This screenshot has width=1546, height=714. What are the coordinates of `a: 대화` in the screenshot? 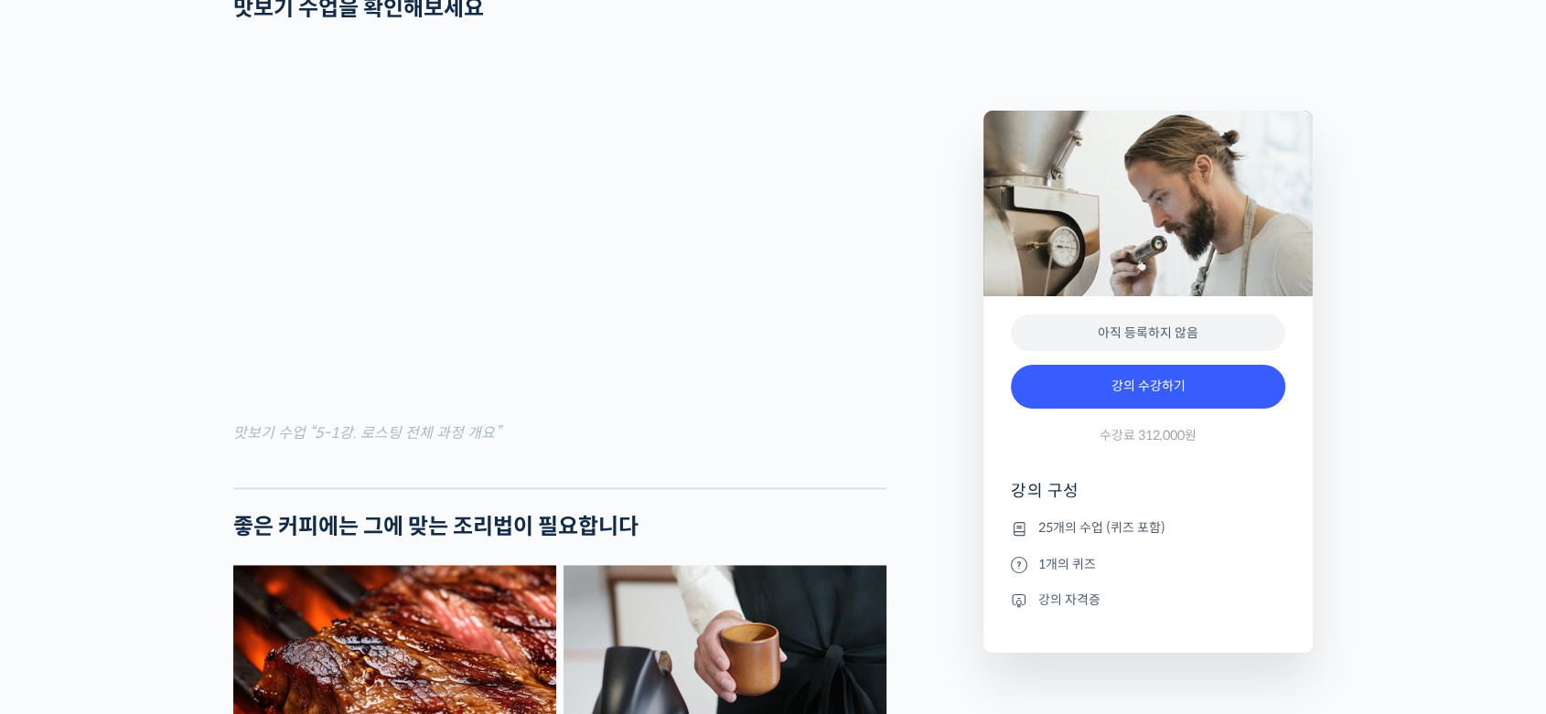 It's located at (178, 585).